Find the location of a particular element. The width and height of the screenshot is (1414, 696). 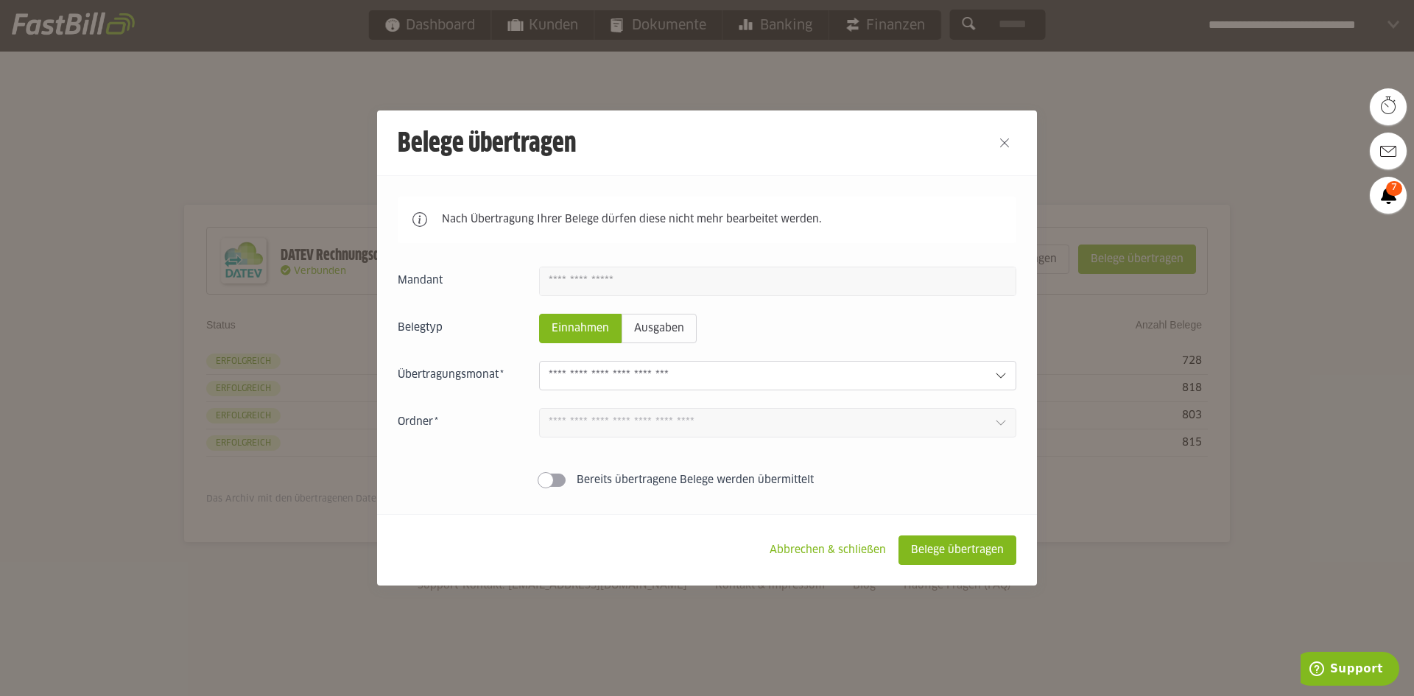

sl-radio-button: Einnahmen is located at coordinates (580, 328).